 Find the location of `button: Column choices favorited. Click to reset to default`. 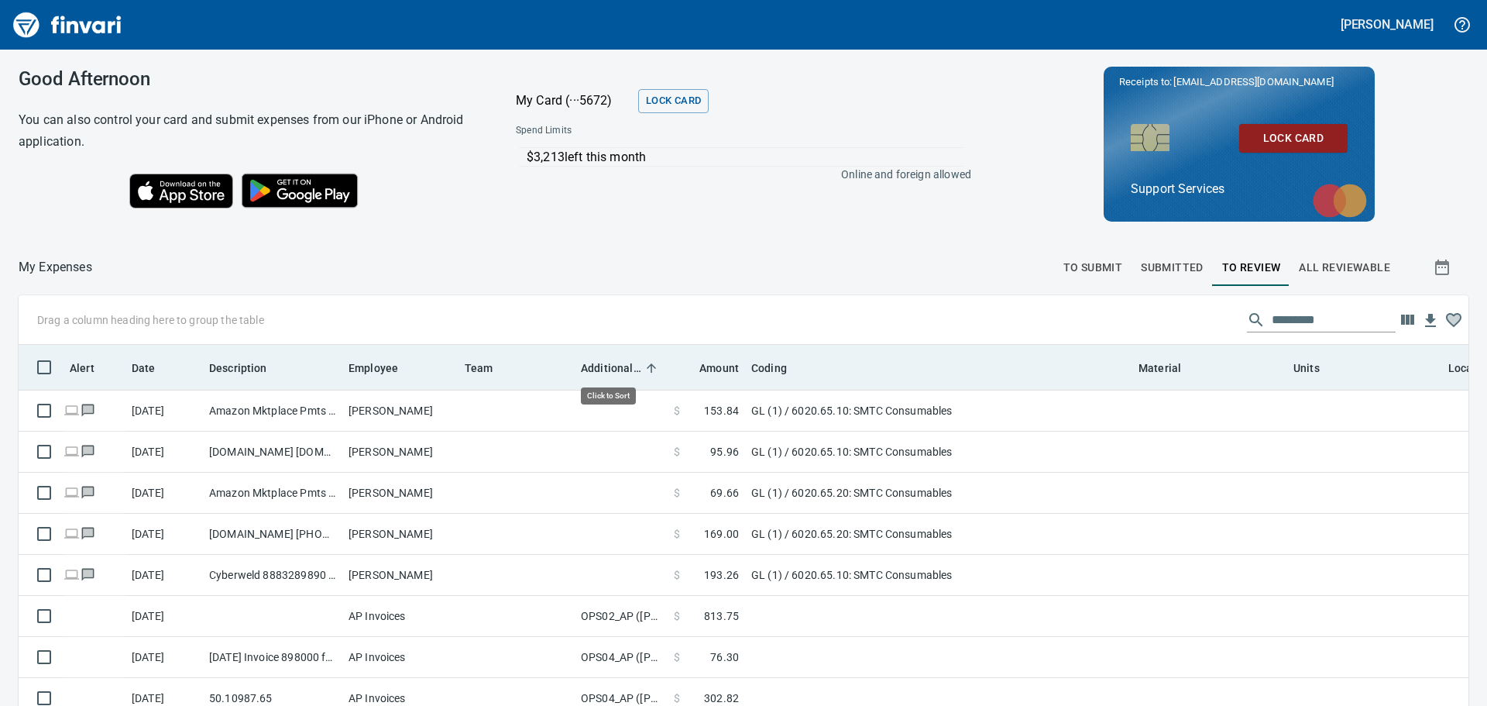

button: Column choices favorited. Click to reset to default is located at coordinates (1454, 320).